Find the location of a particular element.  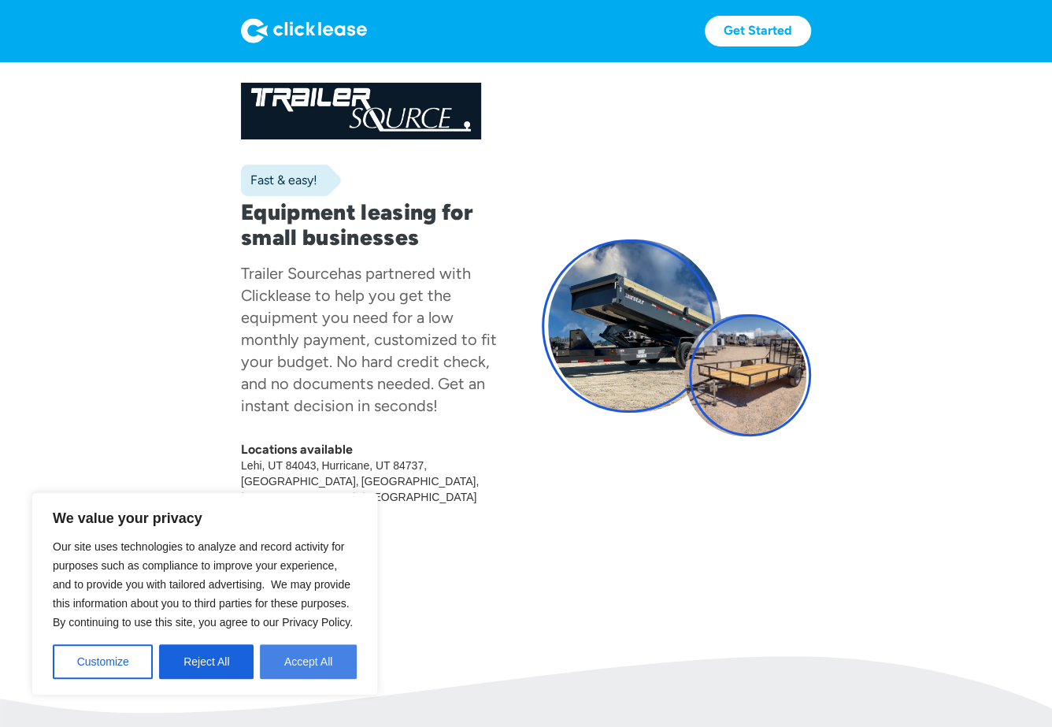

img: Logo is located at coordinates (304, 31).